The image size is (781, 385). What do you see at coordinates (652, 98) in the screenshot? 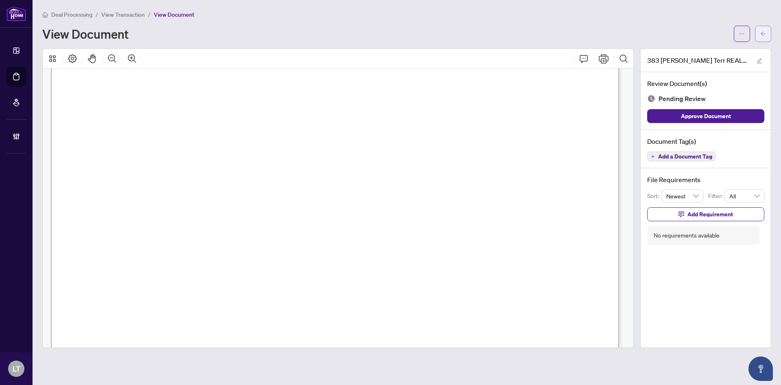
I see `img: Document Status` at bounding box center [652, 98].